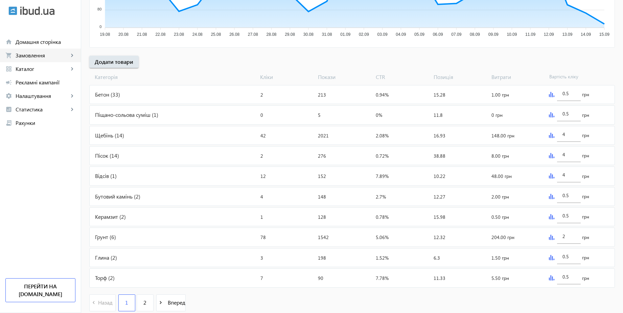 This screenshot has height=313, width=623. Describe the element at coordinates (173, 176) in the screenshot. I see `div: Відсів (1)` at that location.